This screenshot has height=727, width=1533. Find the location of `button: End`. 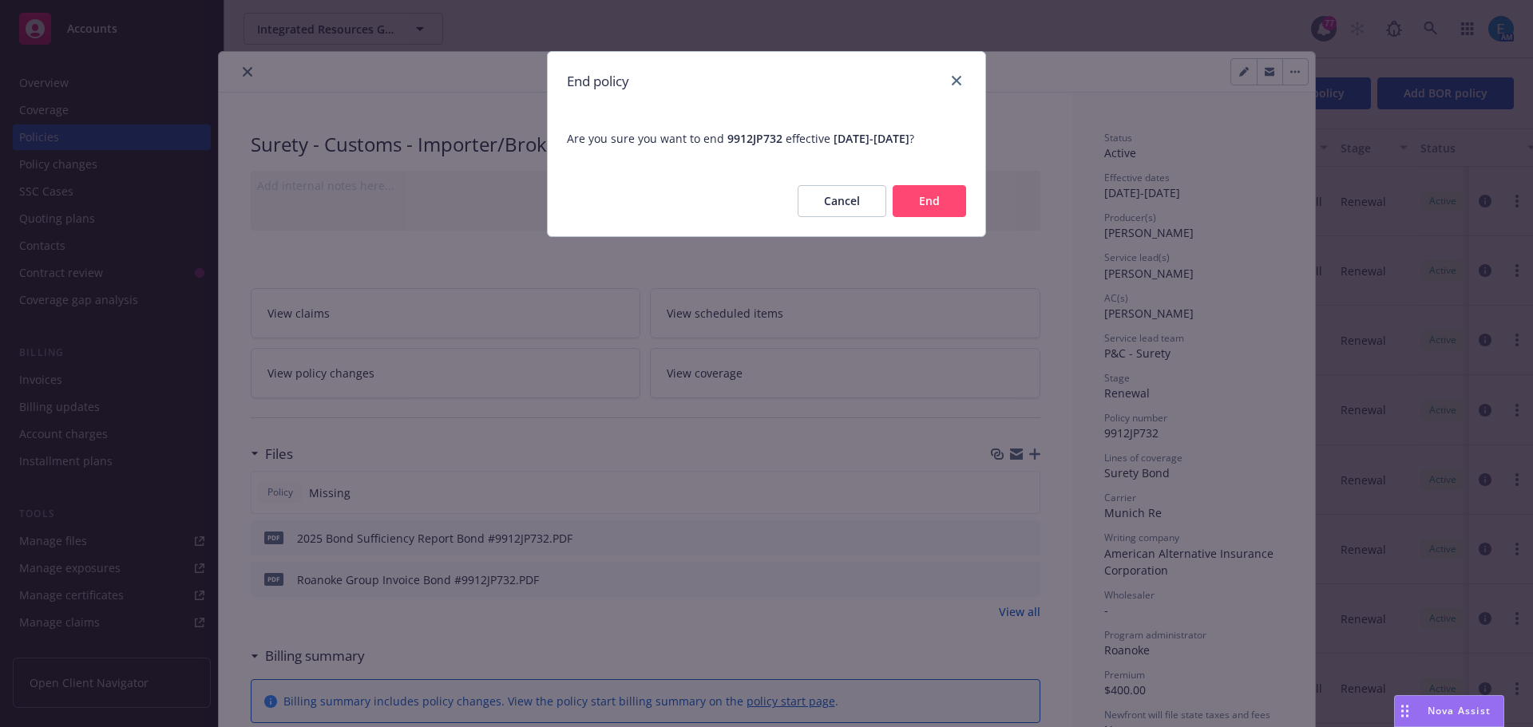

button: End is located at coordinates (929, 201).